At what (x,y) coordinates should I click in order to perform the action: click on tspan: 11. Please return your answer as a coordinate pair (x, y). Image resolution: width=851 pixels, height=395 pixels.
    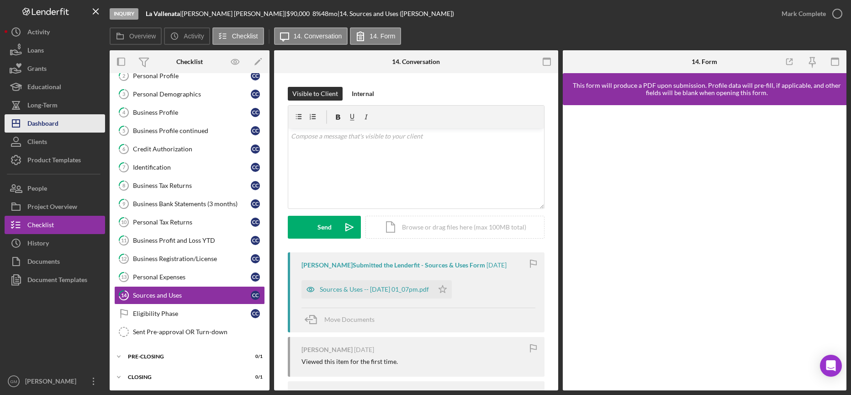
    Looking at the image, I should click on (124, 240).